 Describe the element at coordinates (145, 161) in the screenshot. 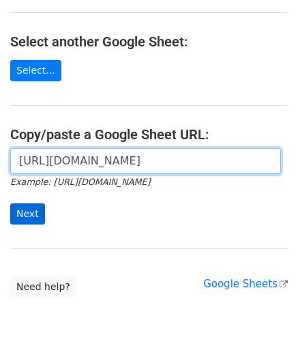

I see `input: Paste your Google Sheet URL here` at that location.